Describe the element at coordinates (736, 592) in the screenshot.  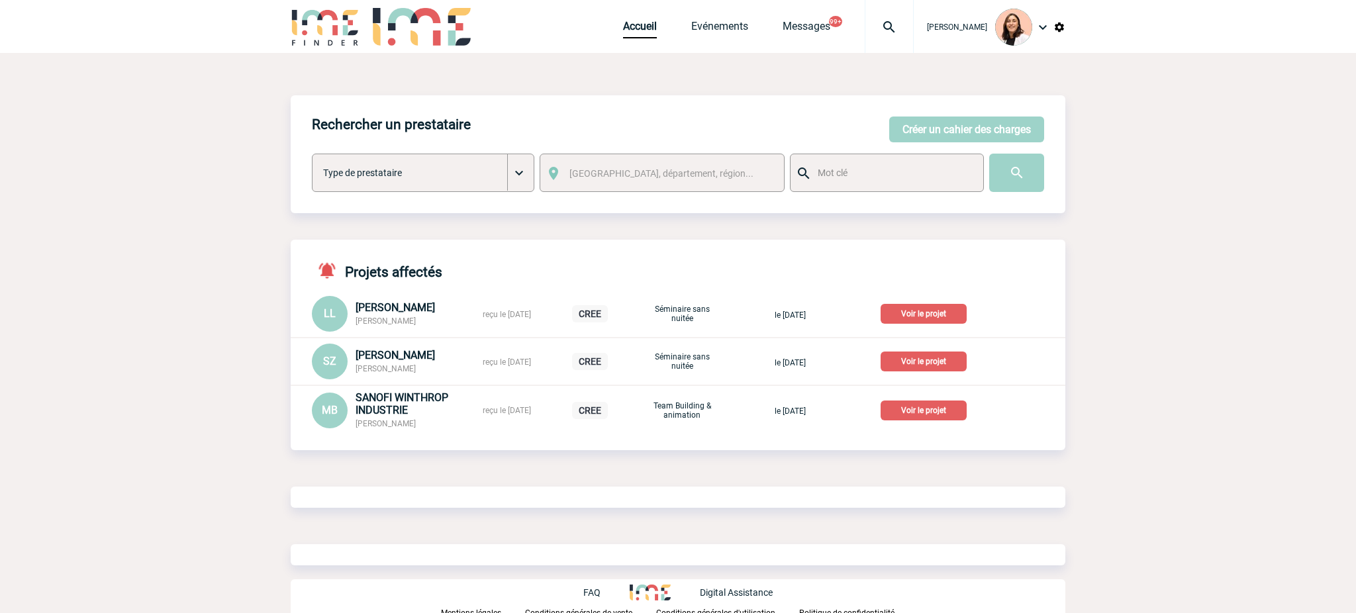
I see `p: Digital Assistance` at that location.